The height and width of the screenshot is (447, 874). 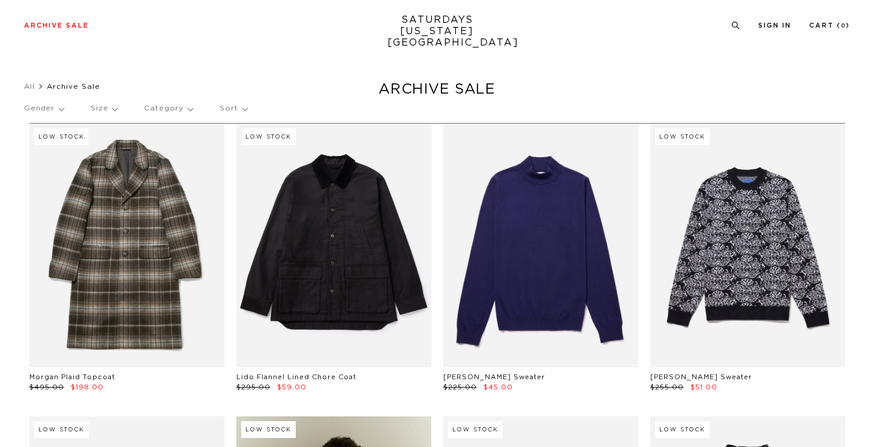 What do you see at coordinates (292, 387) in the screenshot?
I see `span: $59.00` at bounding box center [292, 387].